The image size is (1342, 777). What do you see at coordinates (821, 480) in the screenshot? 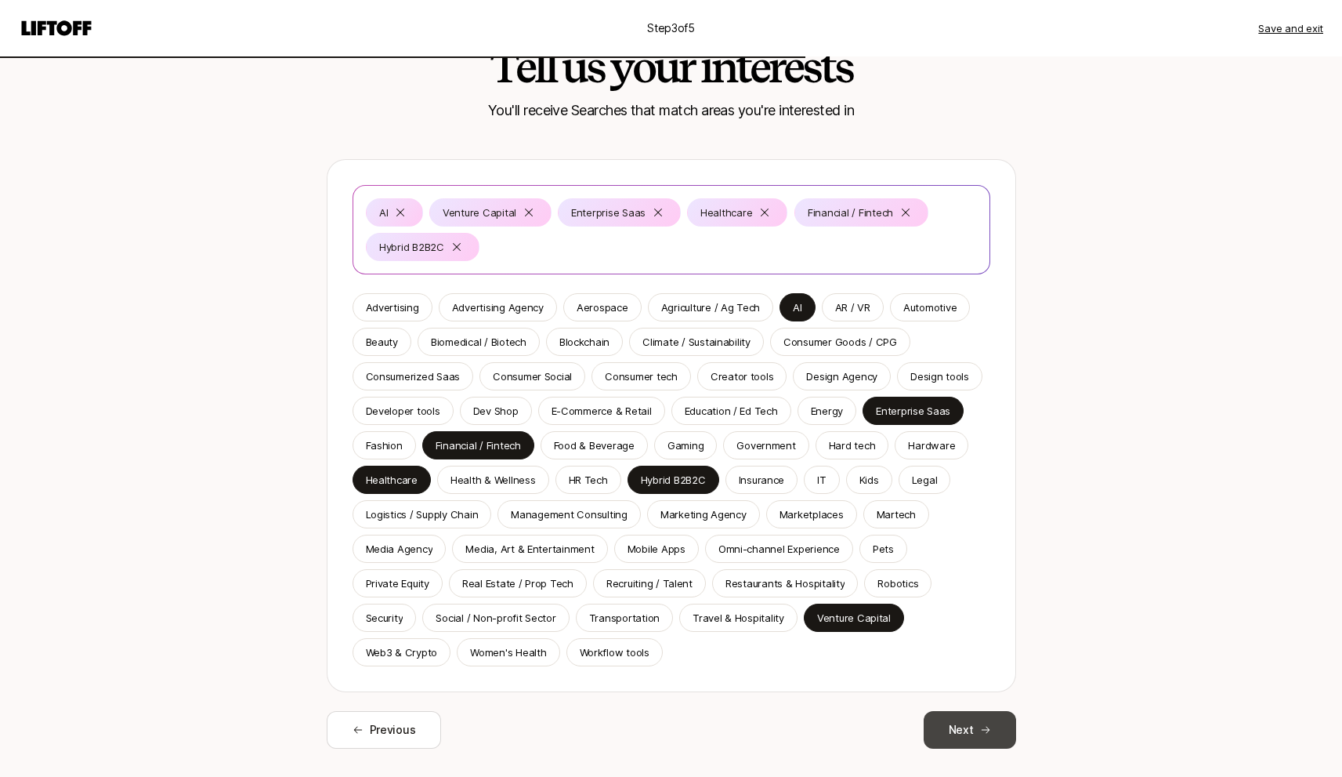
I see `p: IT` at bounding box center [821, 480].